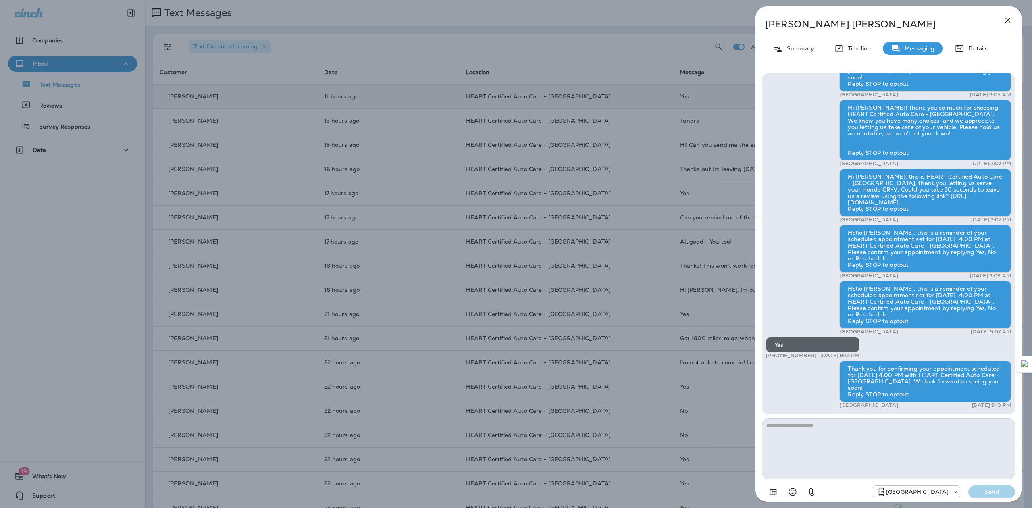 This screenshot has width=1032, height=508. What do you see at coordinates (798, 48) in the screenshot?
I see `p: Summary` at bounding box center [798, 48].